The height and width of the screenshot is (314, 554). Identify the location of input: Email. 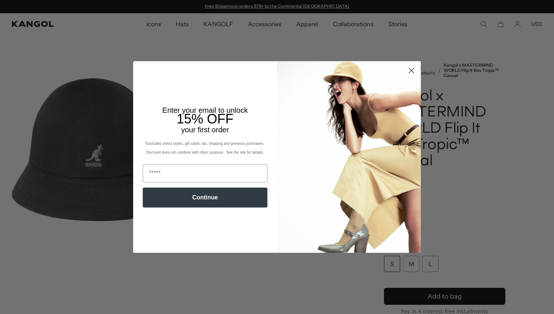
(205, 173).